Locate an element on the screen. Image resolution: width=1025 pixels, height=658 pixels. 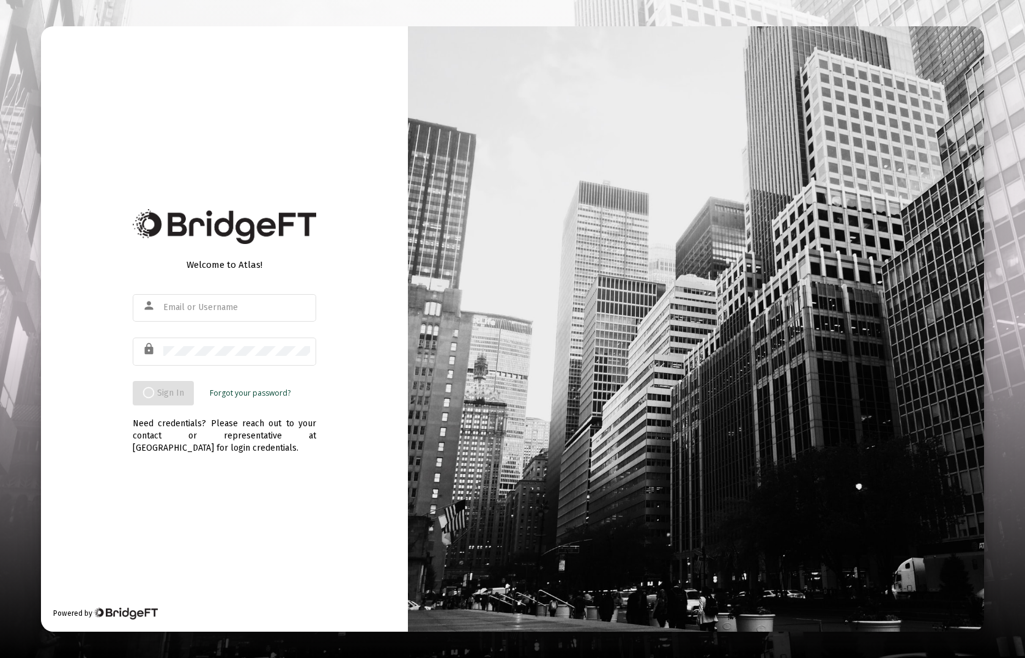
mat-icon: person is located at coordinates (150, 306).